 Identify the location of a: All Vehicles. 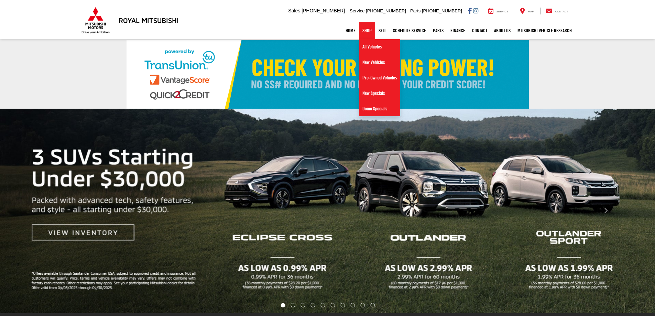
(379, 47).